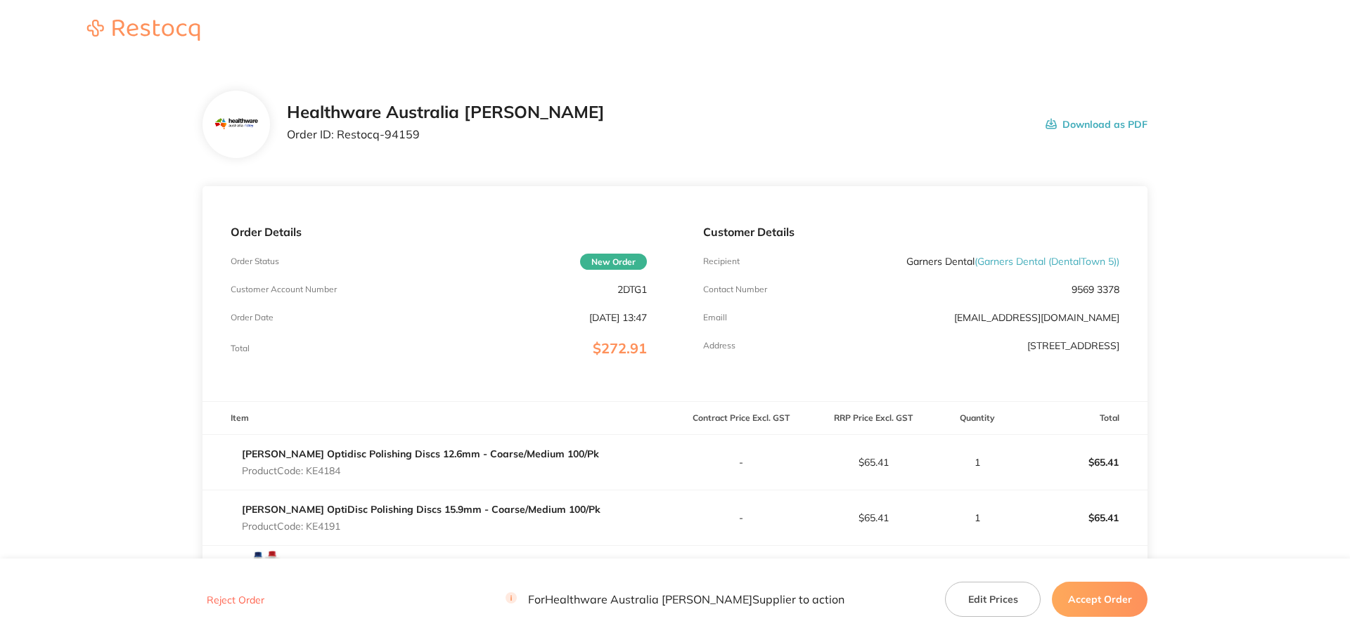 The width and height of the screenshot is (1350, 640). Describe the element at coordinates (619, 348) in the screenshot. I see `span: $272.91` at that location.